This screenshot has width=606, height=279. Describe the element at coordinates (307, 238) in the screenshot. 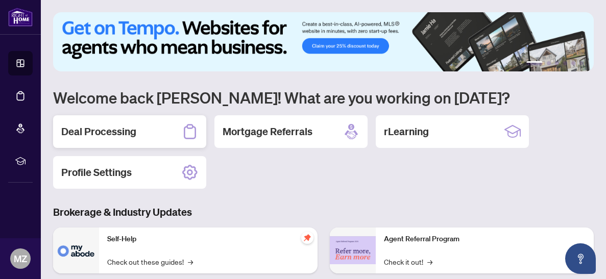

I see `span: pushpin` at that location.